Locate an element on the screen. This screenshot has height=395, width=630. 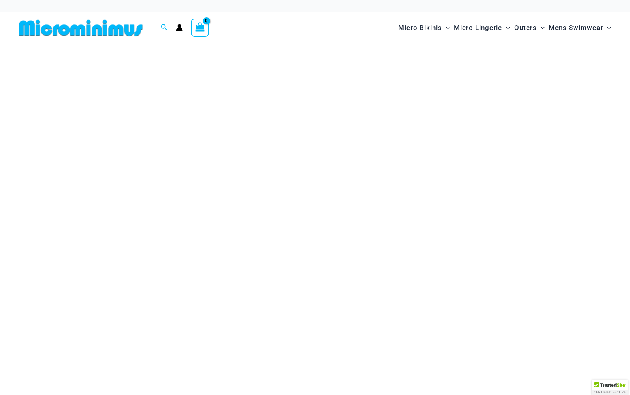
a: Micro LingerieMenu ToggleMenu Toggle is located at coordinates (482, 28).